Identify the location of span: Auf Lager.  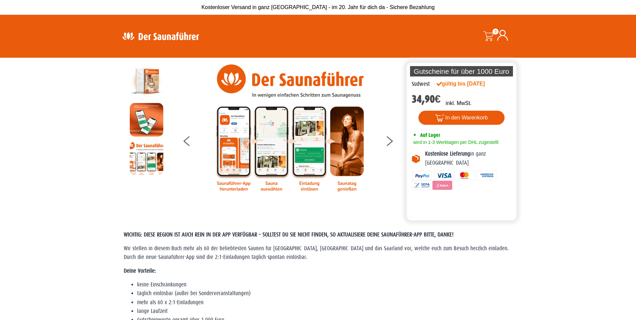
(430, 135).